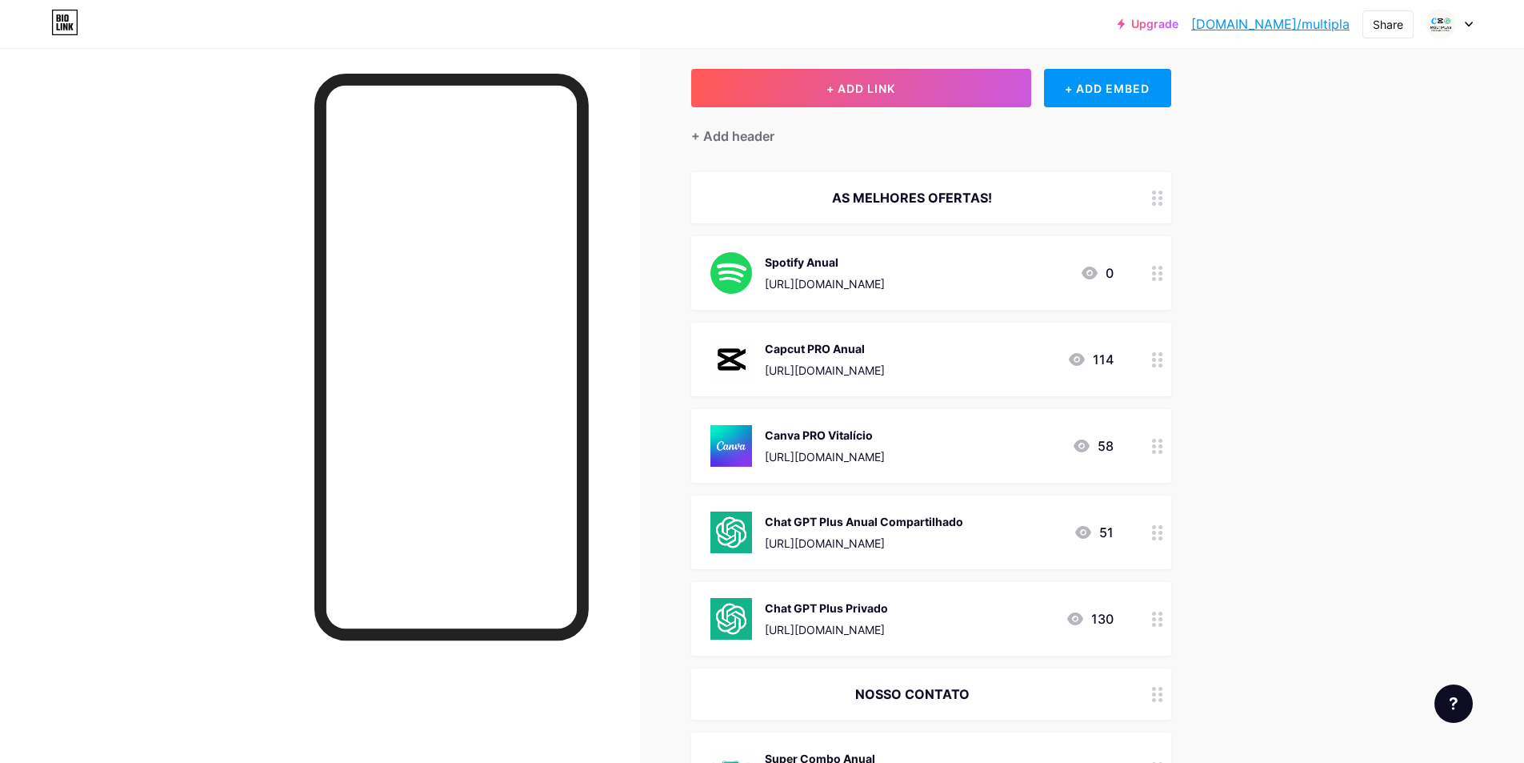 The height and width of the screenshot is (763, 1524). I want to click on div: Capcut PRO Anual, so click(825, 348).